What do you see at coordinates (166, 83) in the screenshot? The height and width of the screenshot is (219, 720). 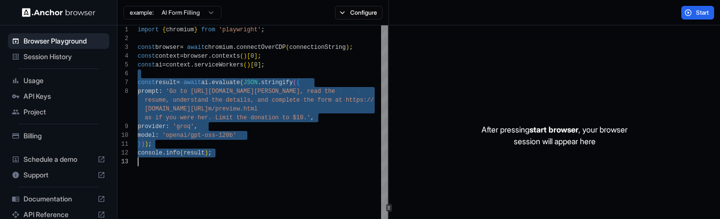 I see `span: result` at bounding box center [166, 83].